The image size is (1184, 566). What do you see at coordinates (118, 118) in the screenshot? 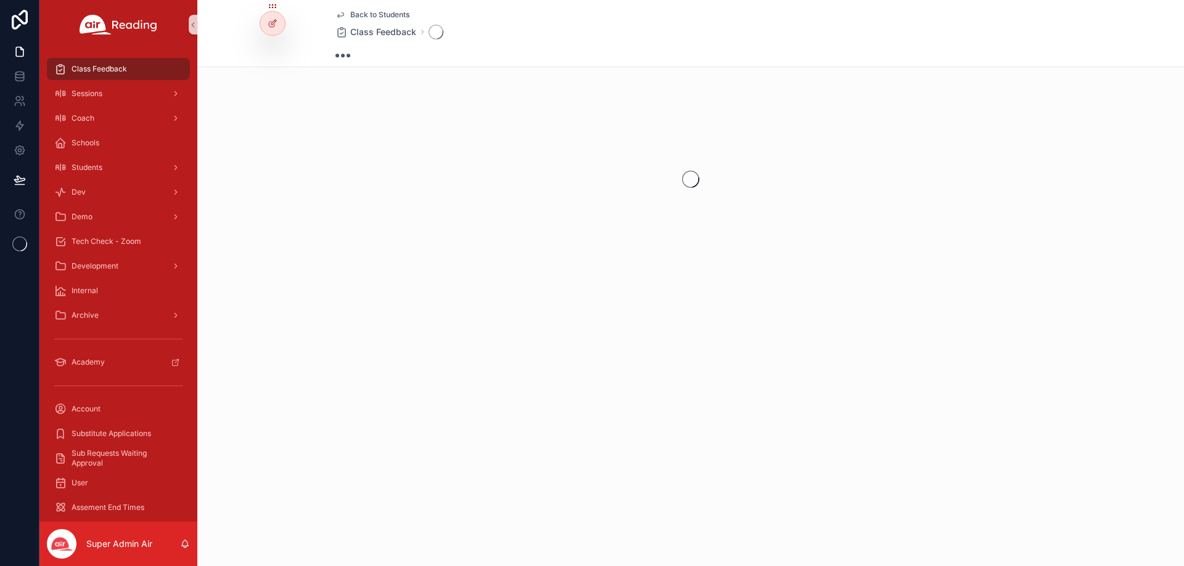
I see `a: Coach` at bounding box center [118, 118].